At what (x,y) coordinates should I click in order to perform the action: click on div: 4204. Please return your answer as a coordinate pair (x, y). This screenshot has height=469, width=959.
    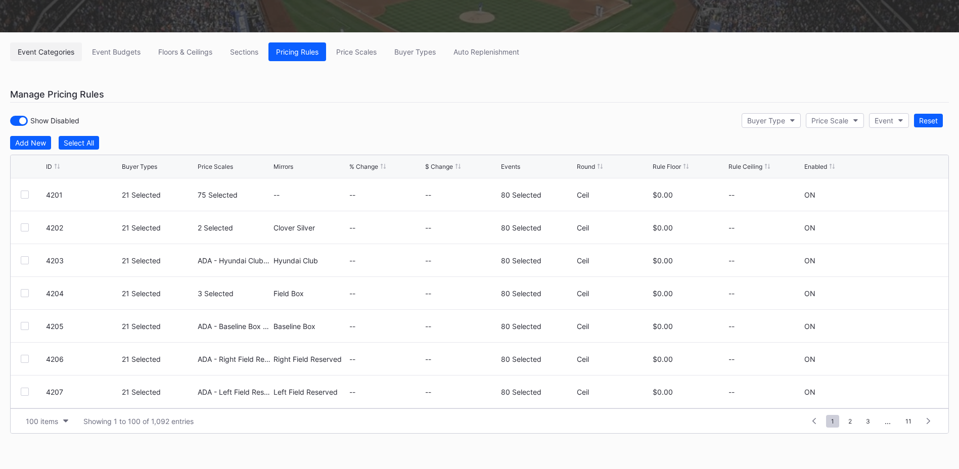
    Looking at the image, I should click on (82, 293).